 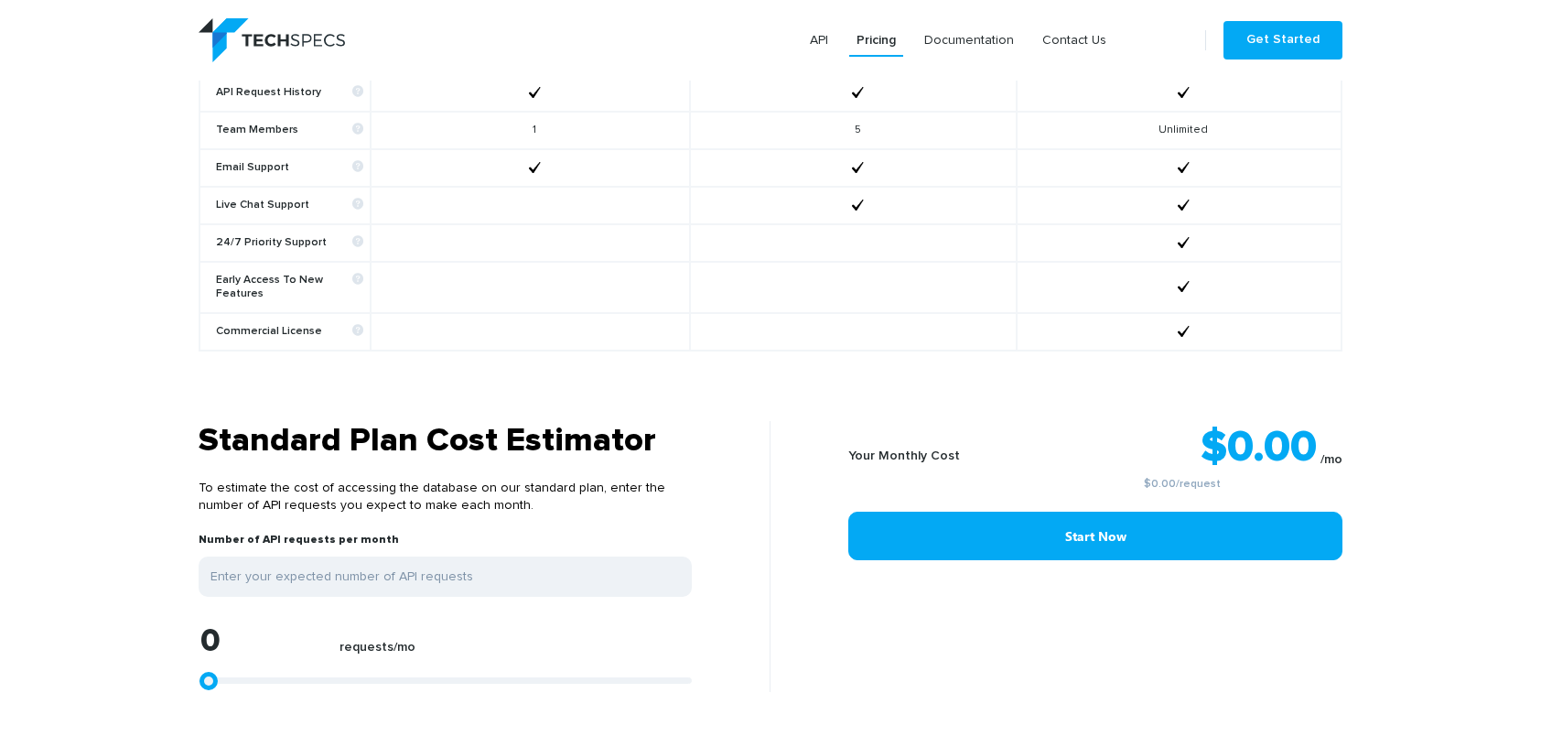 I want to click on label: requests/mo, so click(x=377, y=652).